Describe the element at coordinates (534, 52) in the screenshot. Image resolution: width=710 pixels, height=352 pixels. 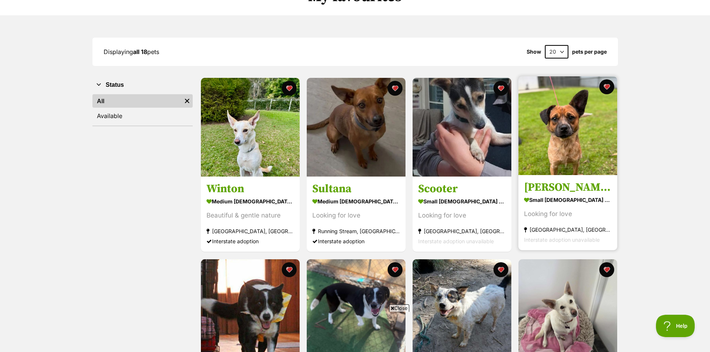
I see `span: Show` at that location.